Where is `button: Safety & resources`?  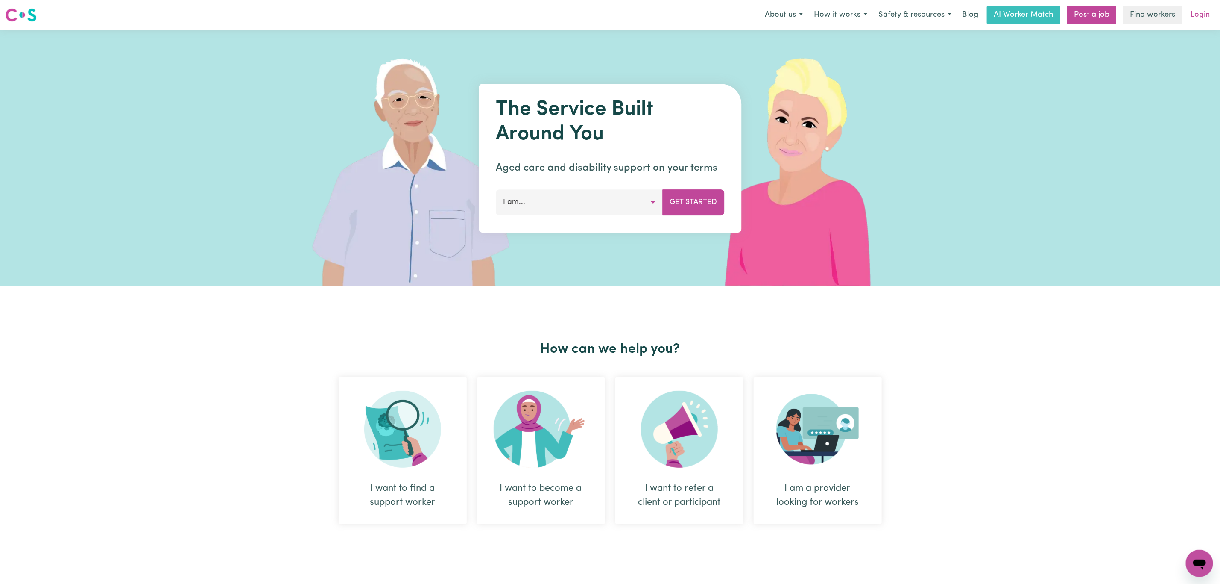
button: Safety & resources is located at coordinates (915, 15).